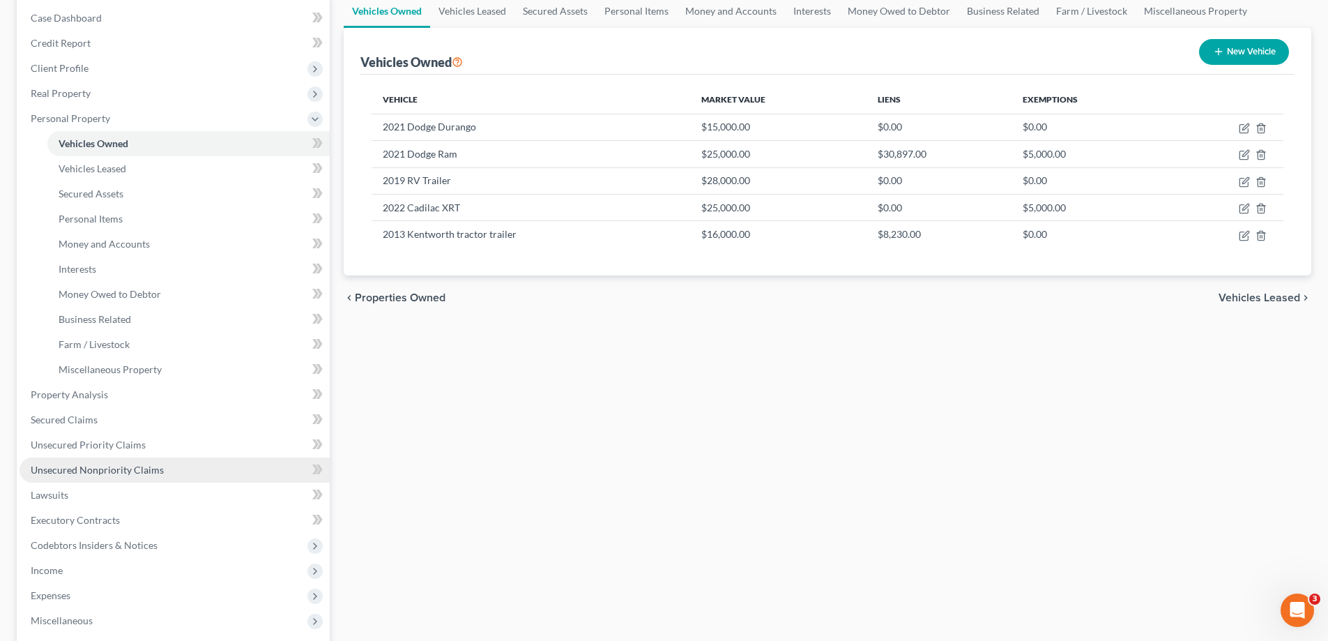 This screenshot has height=641, width=1328. I want to click on a: Lawsuits, so click(174, 495).